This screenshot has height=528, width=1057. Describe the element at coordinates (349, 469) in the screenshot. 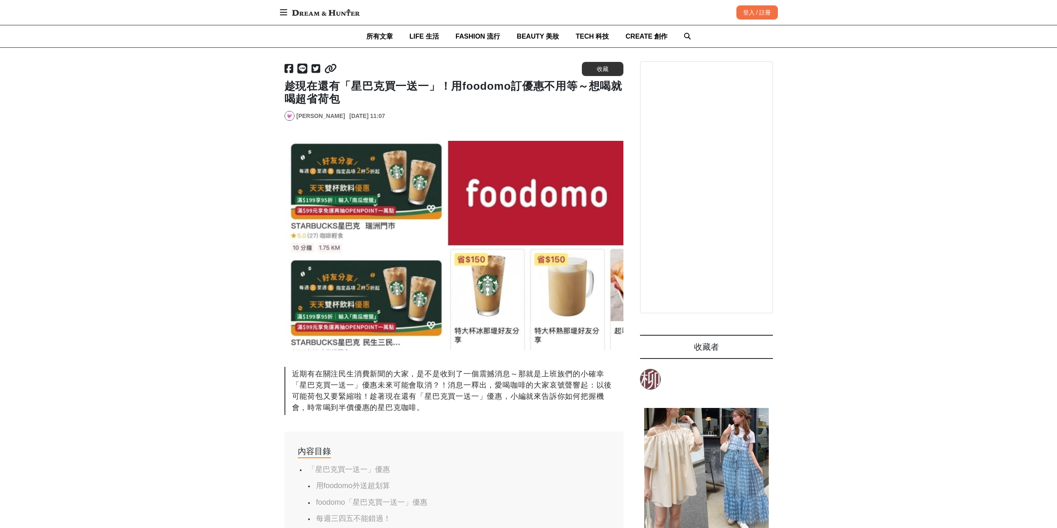

I see `a: 「星巴克買一送一」優惠` at that location.